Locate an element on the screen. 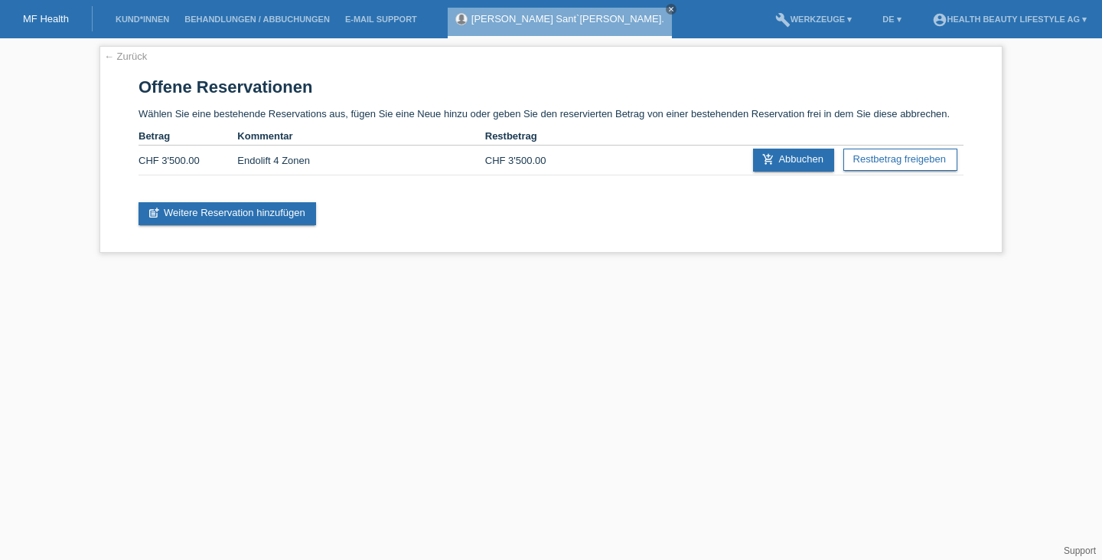  h1: Offene Reservationen is located at coordinates (551, 86).